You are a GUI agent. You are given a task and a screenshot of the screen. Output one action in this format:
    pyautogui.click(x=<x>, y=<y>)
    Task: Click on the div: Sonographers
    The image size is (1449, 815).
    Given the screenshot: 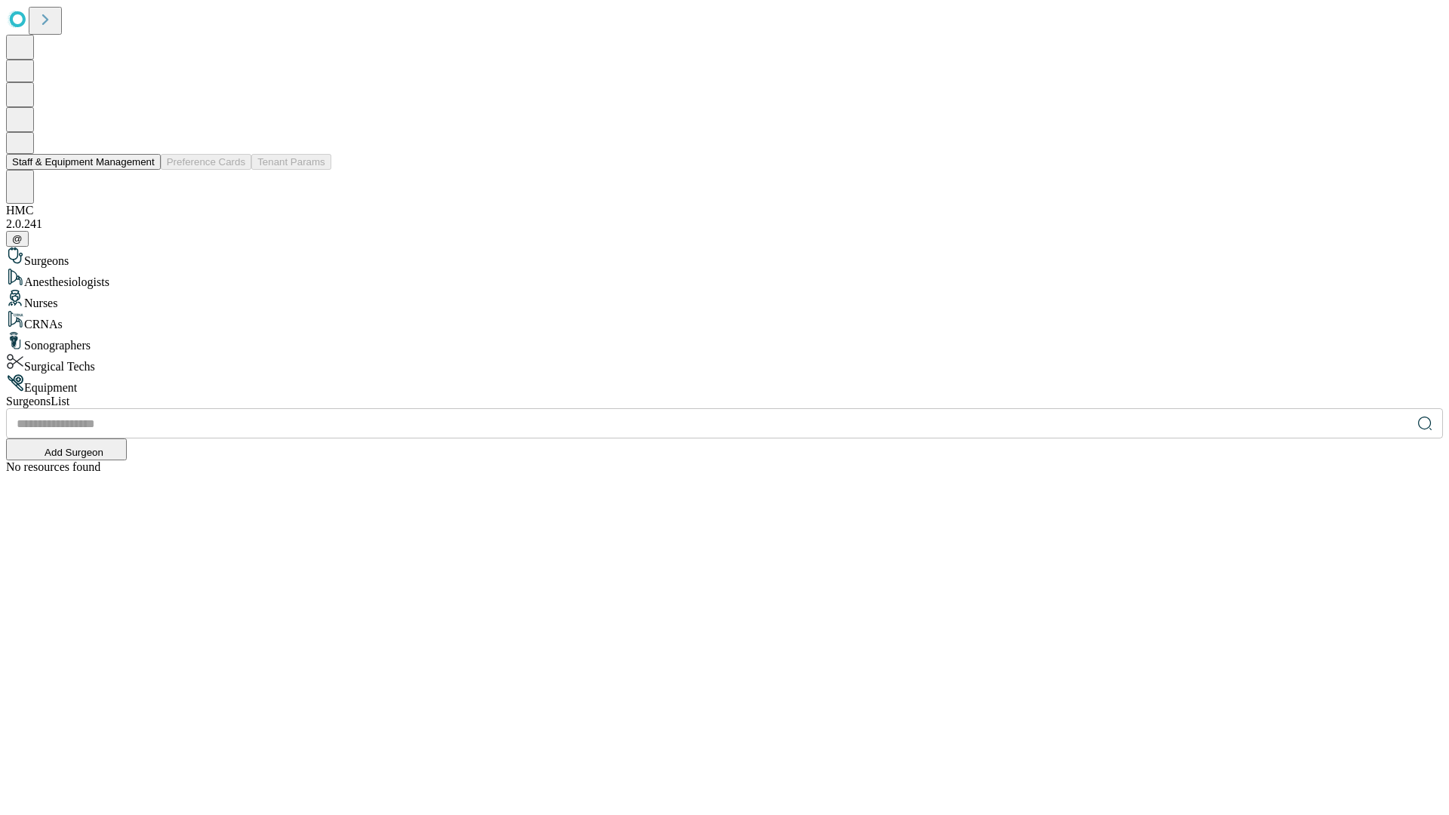 What is the action you would take?
    pyautogui.click(x=725, y=342)
    